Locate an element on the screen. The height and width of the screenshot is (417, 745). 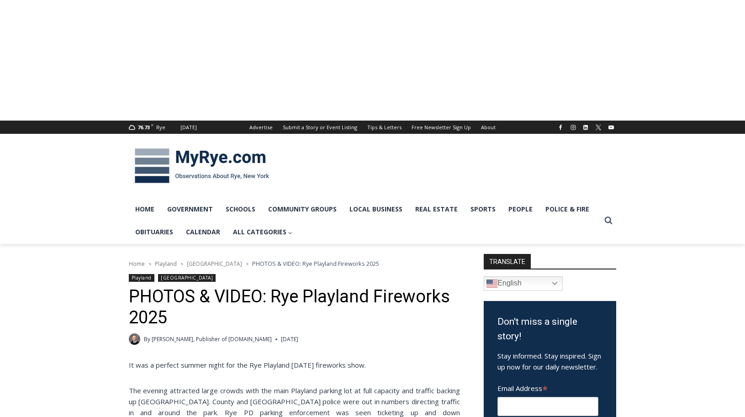
label: Email Address is located at coordinates (548, 387).